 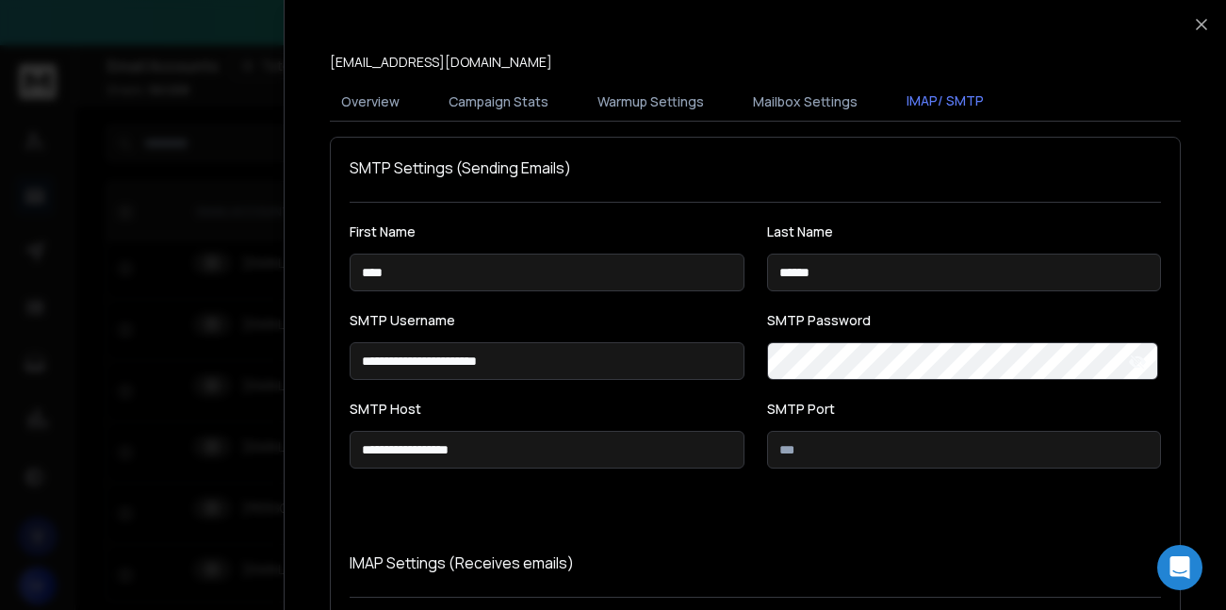 What do you see at coordinates (945, 102) in the screenshot?
I see `button: IMAP/ SMTP` at bounding box center [945, 102].